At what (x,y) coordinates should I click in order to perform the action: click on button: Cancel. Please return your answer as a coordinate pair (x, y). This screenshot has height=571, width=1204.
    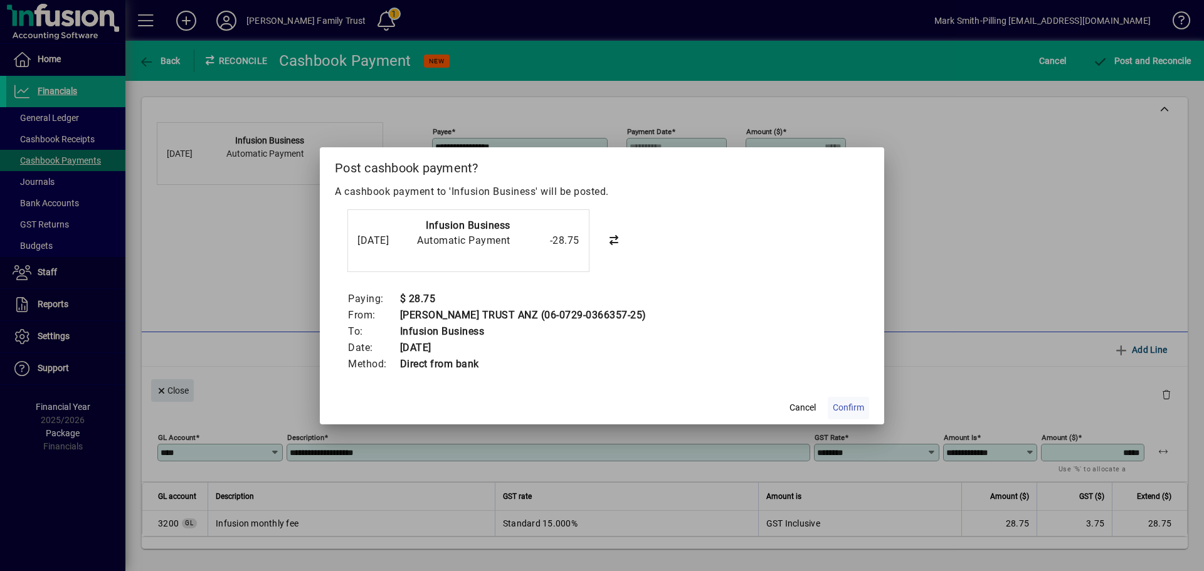
    Looking at the image, I should click on (803, 408).